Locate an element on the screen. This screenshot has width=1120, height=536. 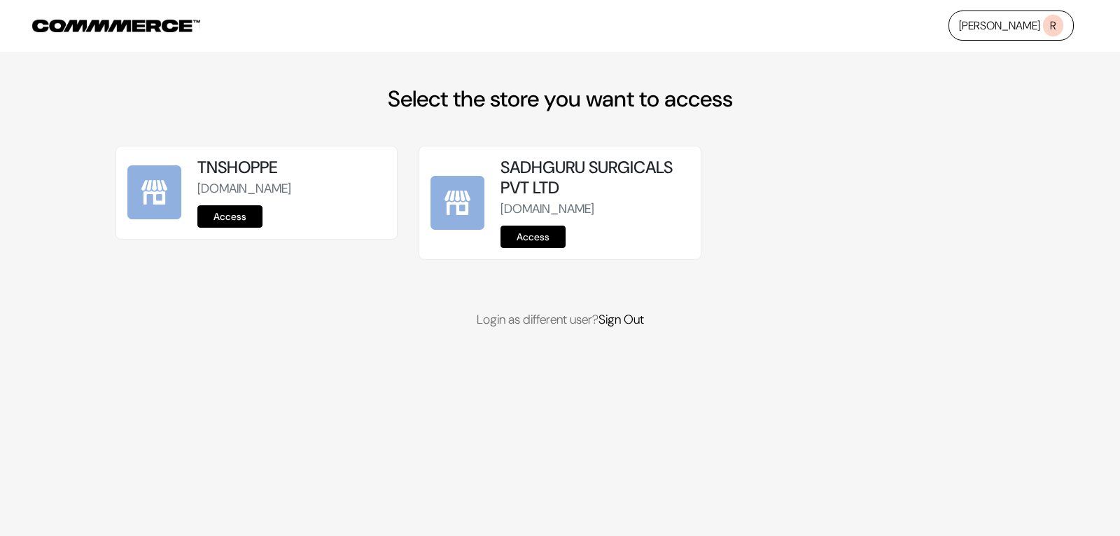
span: R is located at coordinates (1053, 25).